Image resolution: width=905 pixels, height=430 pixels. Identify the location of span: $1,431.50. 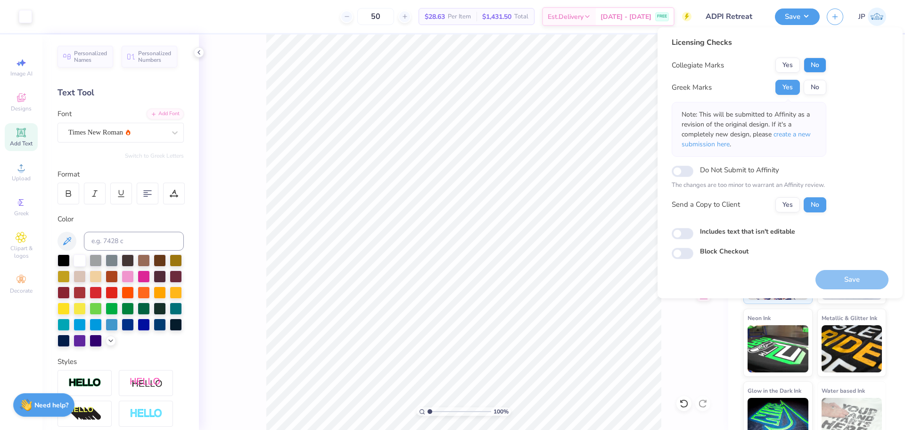
(497, 17).